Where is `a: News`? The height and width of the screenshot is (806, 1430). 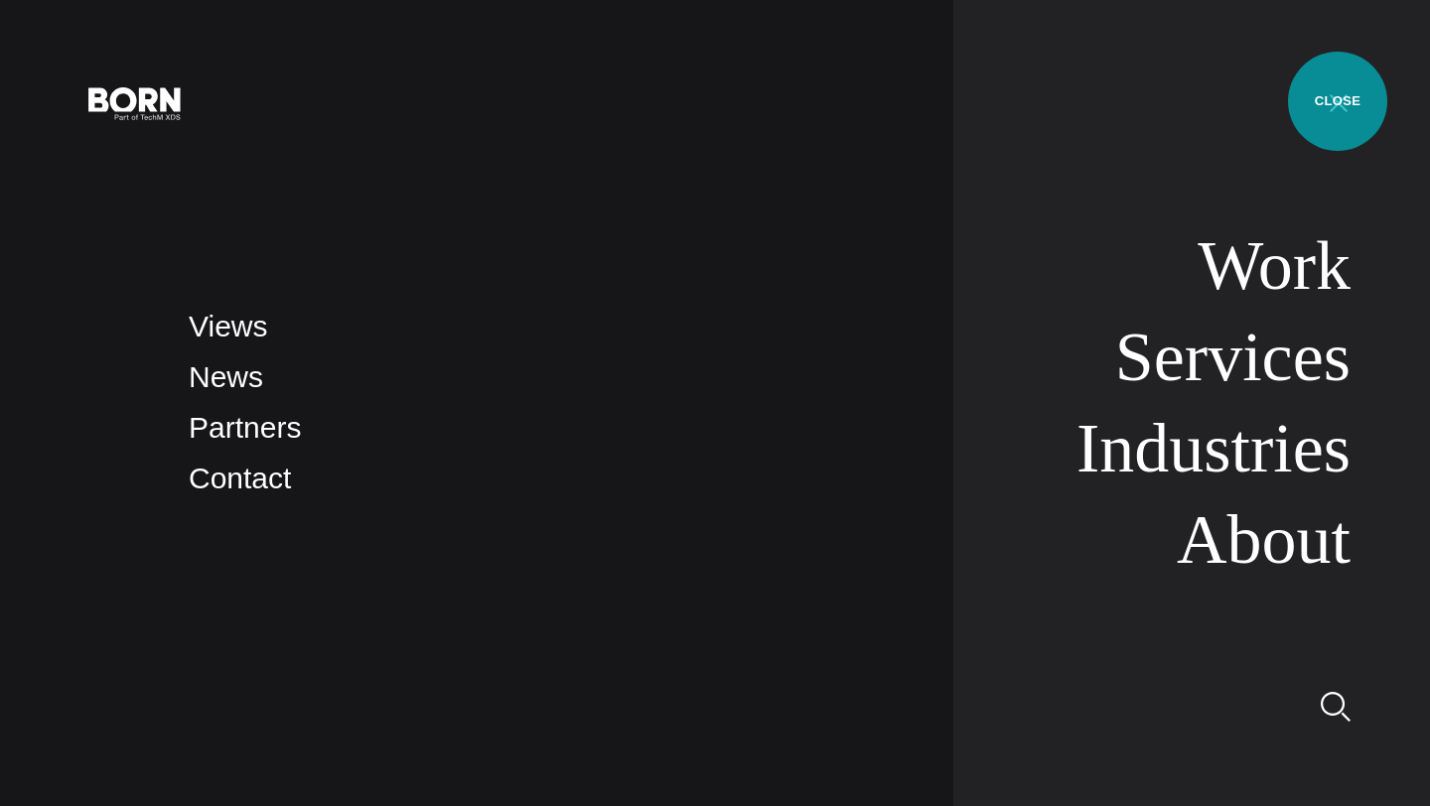 a: News is located at coordinates (225, 376).